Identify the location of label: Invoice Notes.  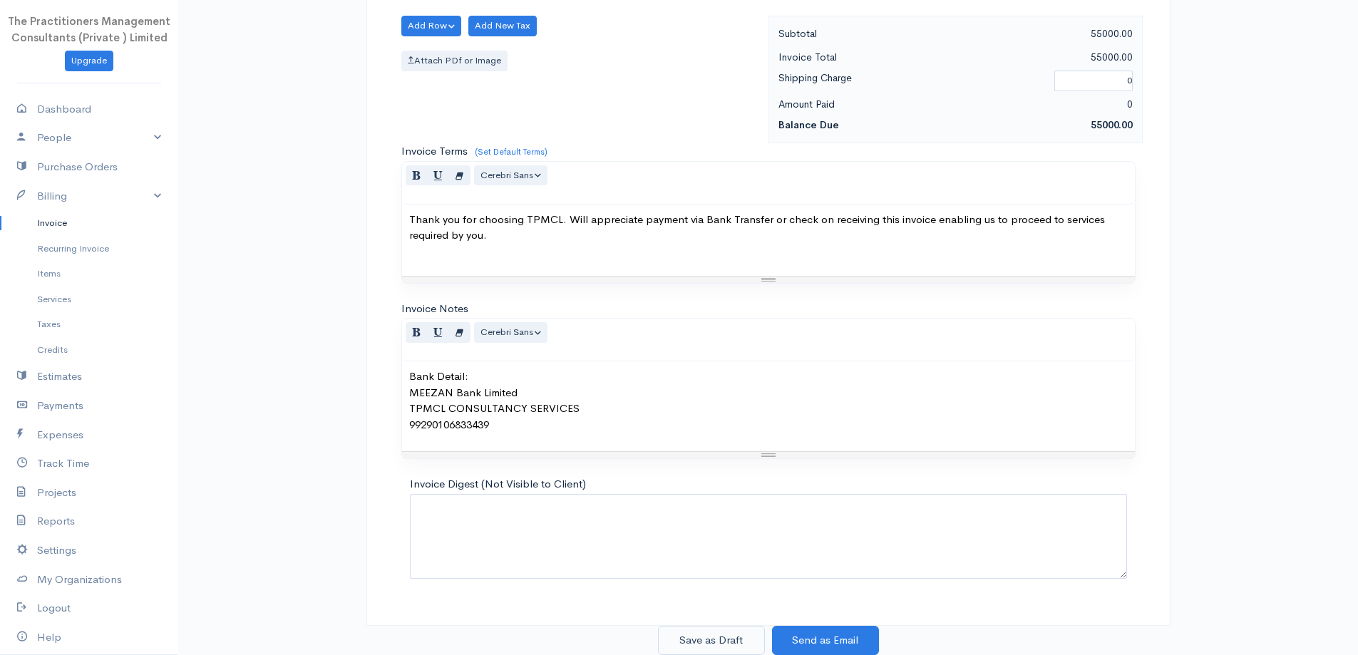
(435, 309).